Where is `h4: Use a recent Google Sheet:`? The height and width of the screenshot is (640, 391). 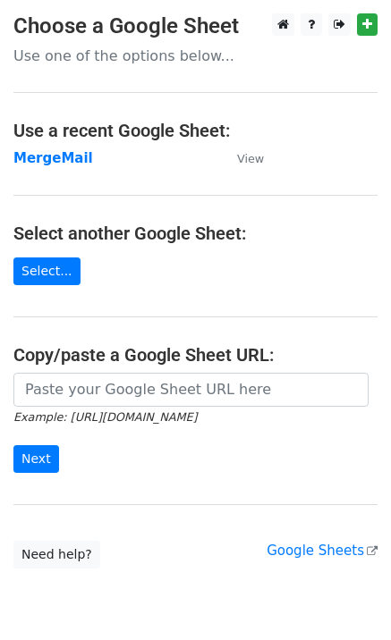 h4: Use a recent Google Sheet: is located at coordinates (195, 131).